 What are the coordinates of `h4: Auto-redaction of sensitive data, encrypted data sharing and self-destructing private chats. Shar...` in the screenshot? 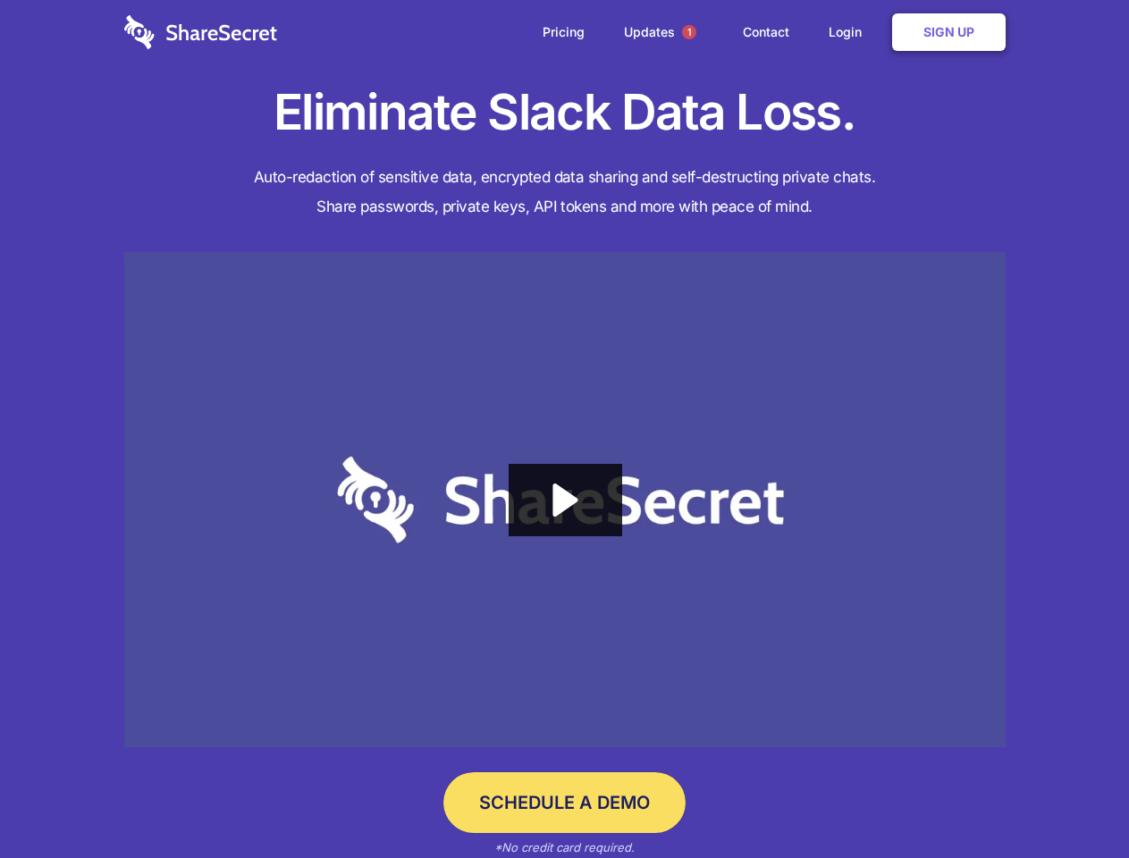 It's located at (565, 192).